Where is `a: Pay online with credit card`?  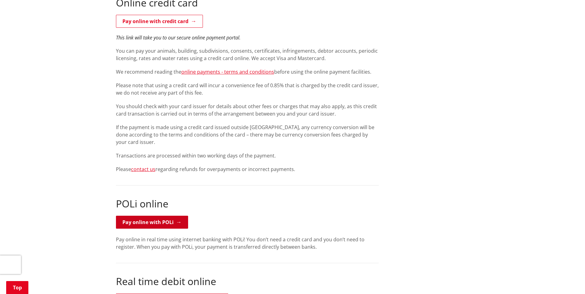
a: Pay online with credit card is located at coordinates (159, 21).